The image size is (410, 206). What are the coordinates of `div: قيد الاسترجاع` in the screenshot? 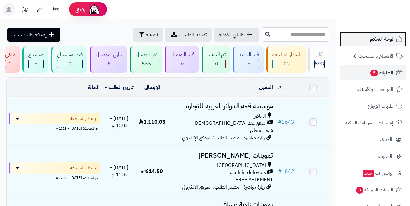 It's located at (70, 55).